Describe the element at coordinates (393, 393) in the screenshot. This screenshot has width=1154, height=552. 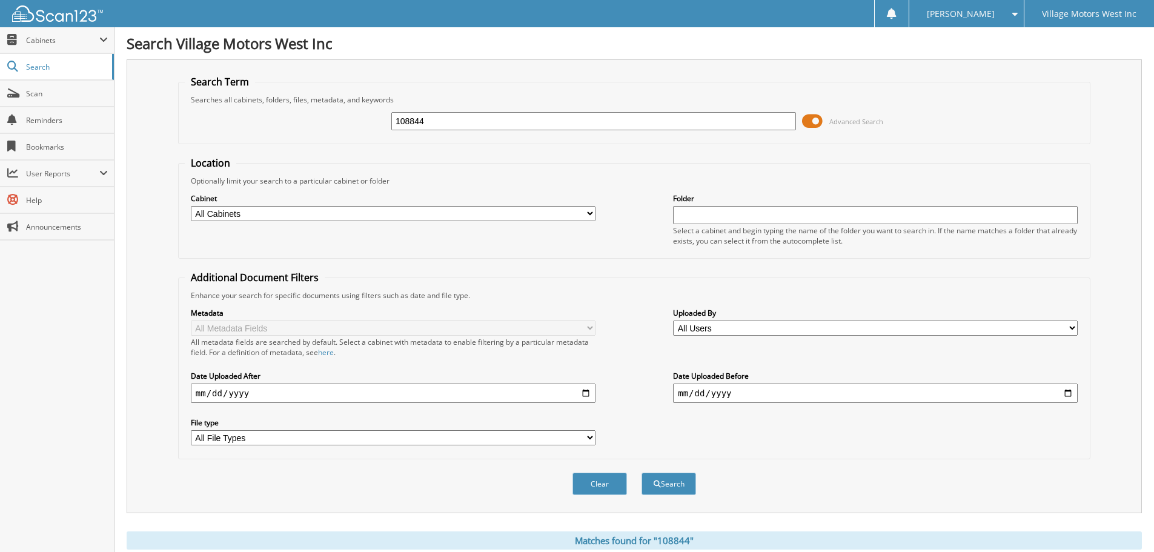
I see `input: start` at that location.